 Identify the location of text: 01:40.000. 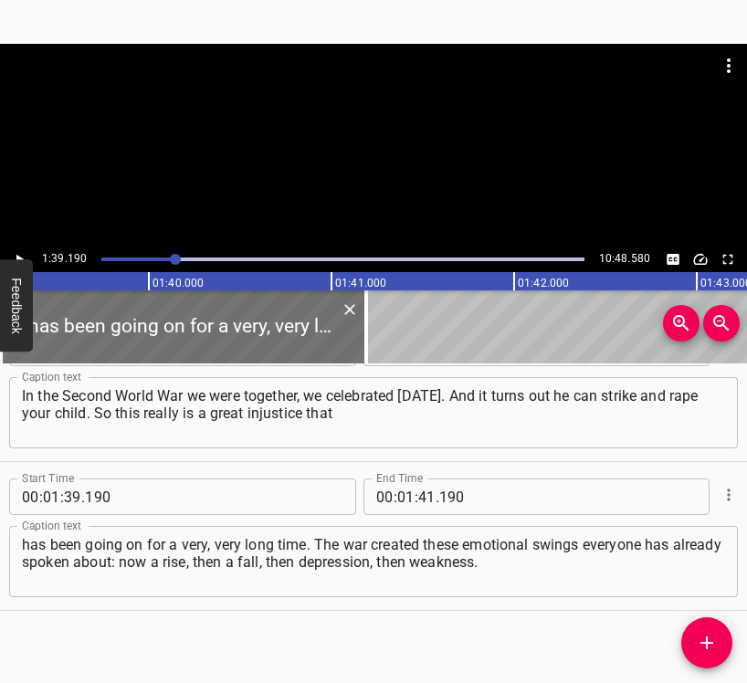
(178, 283).